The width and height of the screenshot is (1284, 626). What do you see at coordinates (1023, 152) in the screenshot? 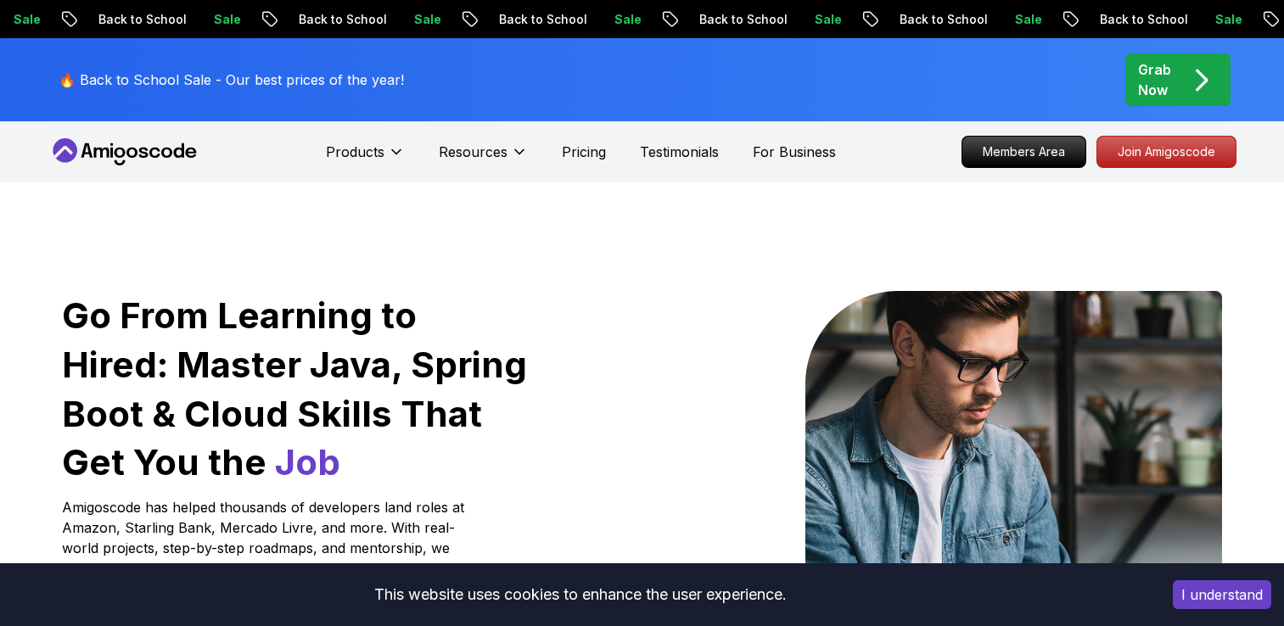
I see `a: Members Area` at bounding box center [1023, 152].